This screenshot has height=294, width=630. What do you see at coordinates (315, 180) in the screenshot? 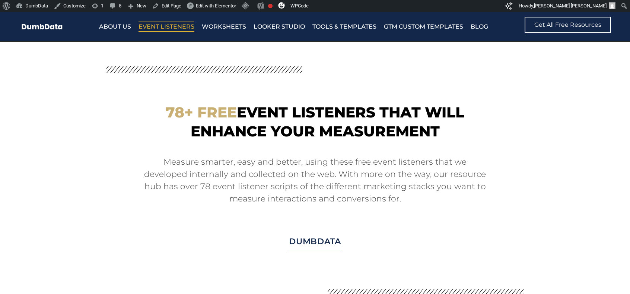
I see `p: Measure smarter, easy and better, using these free event listeners that we developed internally a...` at bounding box center [315, 180].